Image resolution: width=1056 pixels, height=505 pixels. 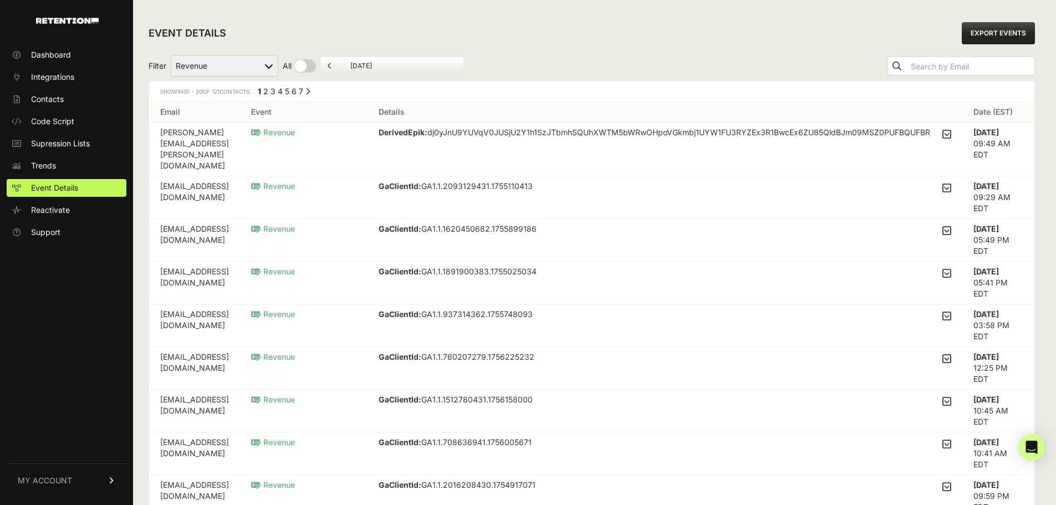 What do you see at coordinates (656, 138) in the screenshot?
I see `p: dj0yJnU9YUVqV0JUSjU2Y1h1SzJTbmhSQUhXWTM5bWRwOHpoVGkmbj1UYW1FU3RYZEx3R1BwcEx6ZU85QldBJm09MSZ0PUFBQ...` at bounding box center [656, 138].